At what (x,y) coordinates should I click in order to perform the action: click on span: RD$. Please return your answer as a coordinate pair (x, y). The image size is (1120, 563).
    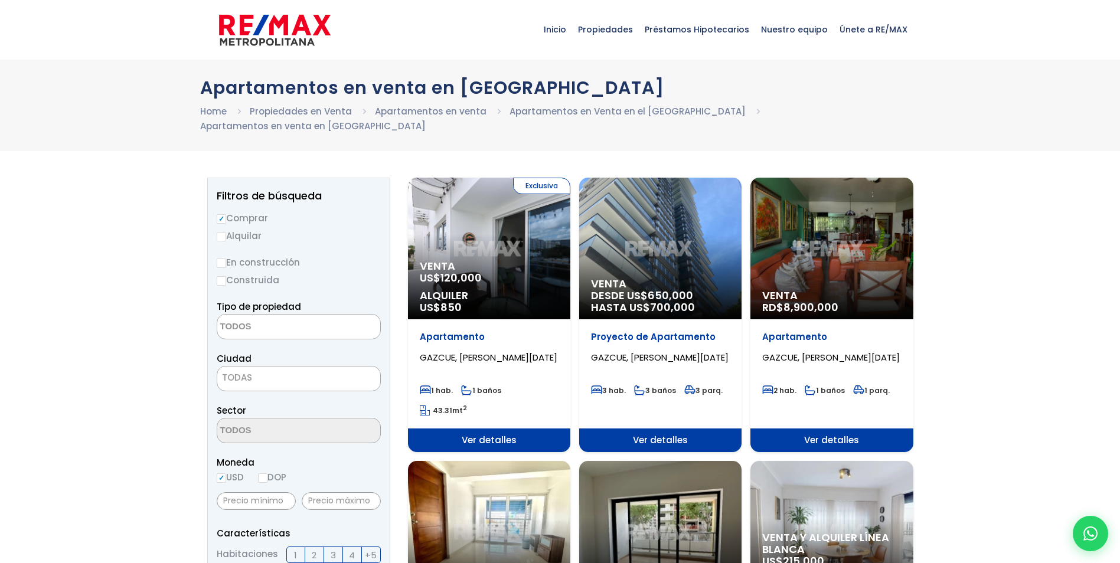
    Looking at the image, I should click on (800, 307).